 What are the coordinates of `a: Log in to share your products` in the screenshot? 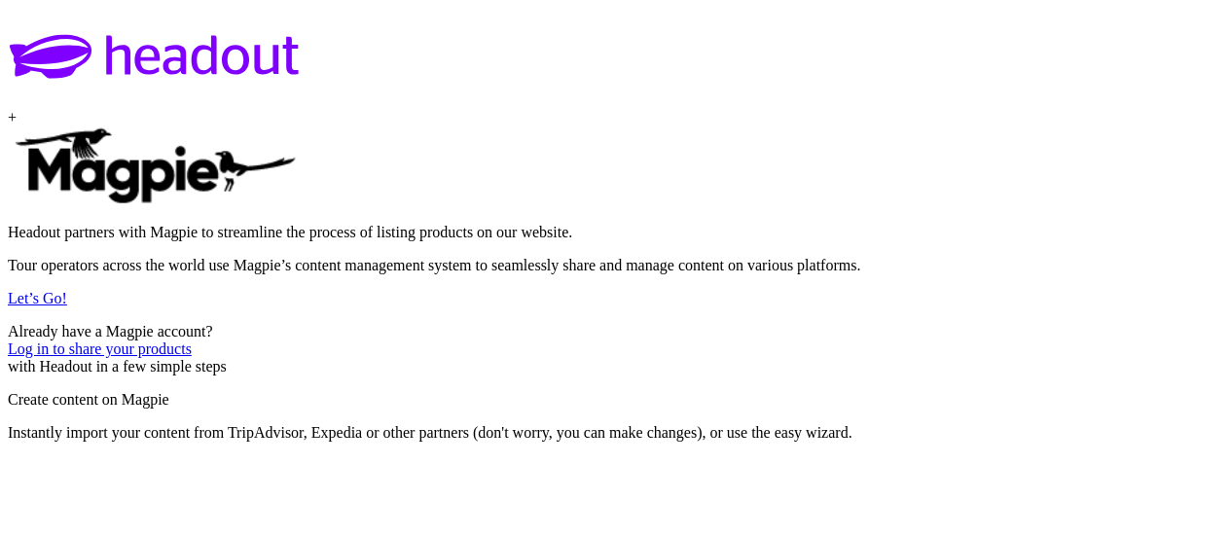 It's located at (99, 348).